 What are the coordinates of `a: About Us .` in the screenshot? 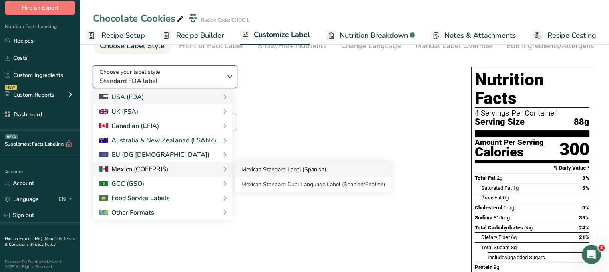 It's located at (54, 238).